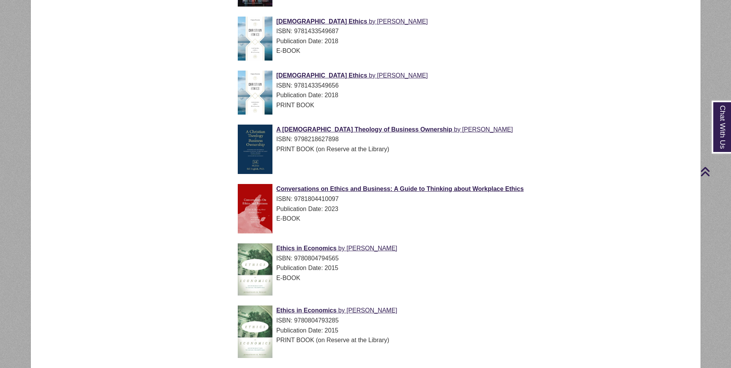 The width and height of the screenshot is (731, 368). I want to click on div: ISBN: 9780804793285, so click(448, 320).